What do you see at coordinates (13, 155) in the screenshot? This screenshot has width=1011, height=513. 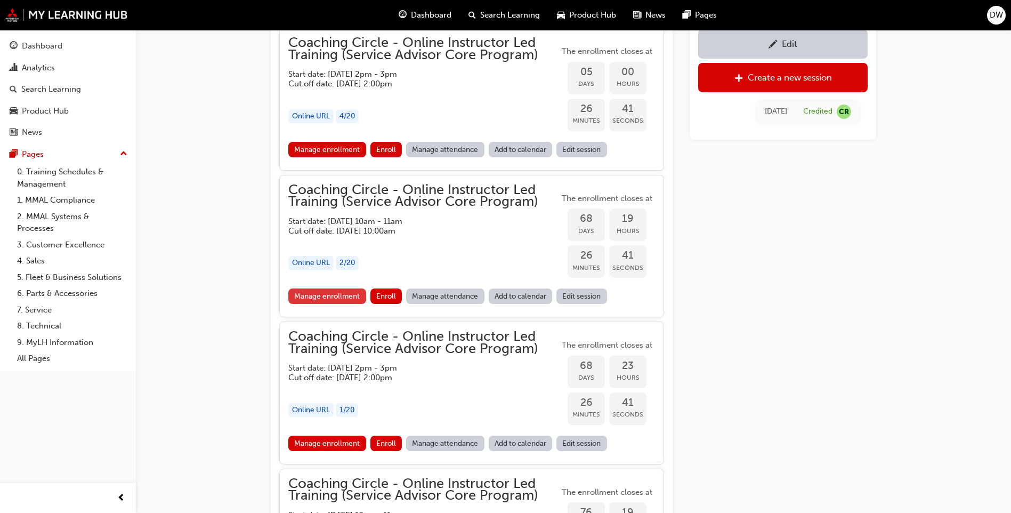 I see `span: pages-icon` at bounding box center [13, 155].